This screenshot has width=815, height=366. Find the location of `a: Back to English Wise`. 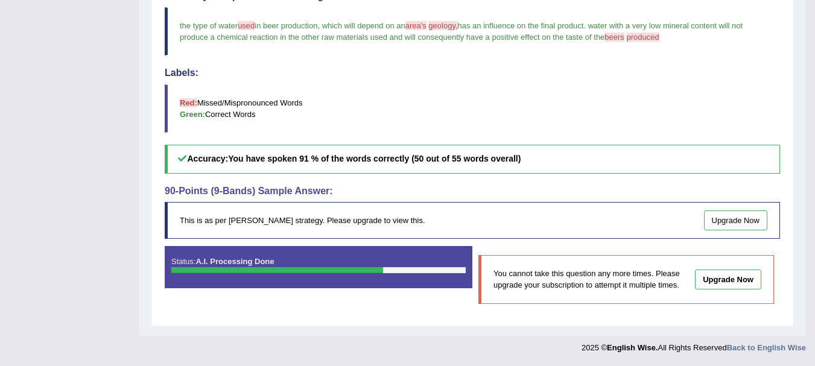

a: Back to English Wise is located at coordinates (766, 348).